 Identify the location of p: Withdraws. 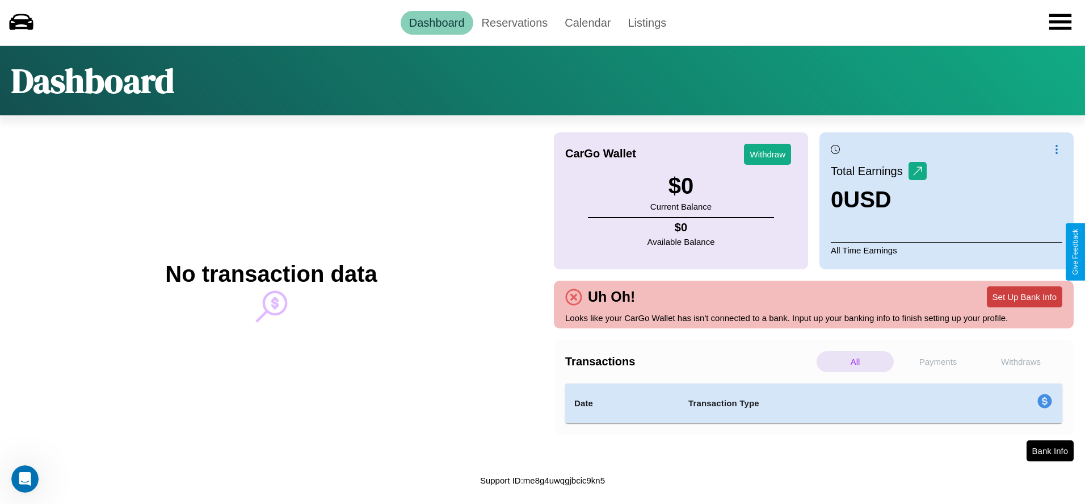
(1021, 361).